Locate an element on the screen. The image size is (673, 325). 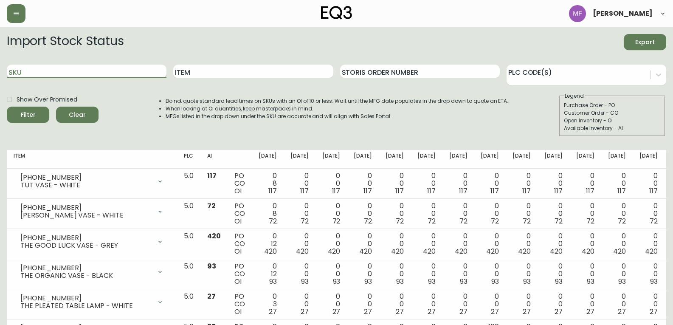
div: Filter is located at coordinates (28, 115).